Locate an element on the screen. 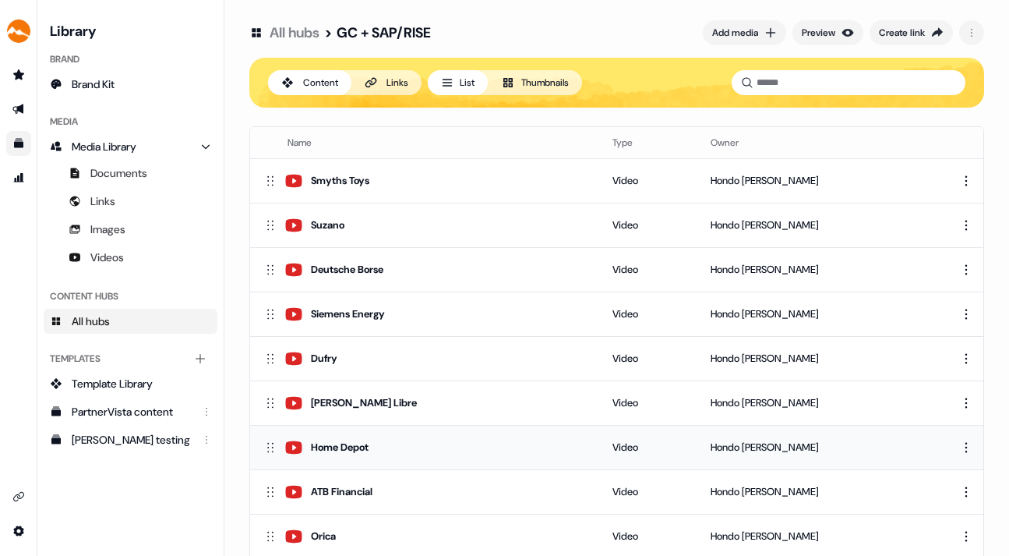  a: Go to templates is located at coordinates (19, 143).